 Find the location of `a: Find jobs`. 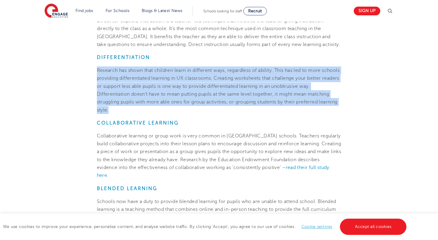

a: Find jobs is located at coordinates (84, 11).